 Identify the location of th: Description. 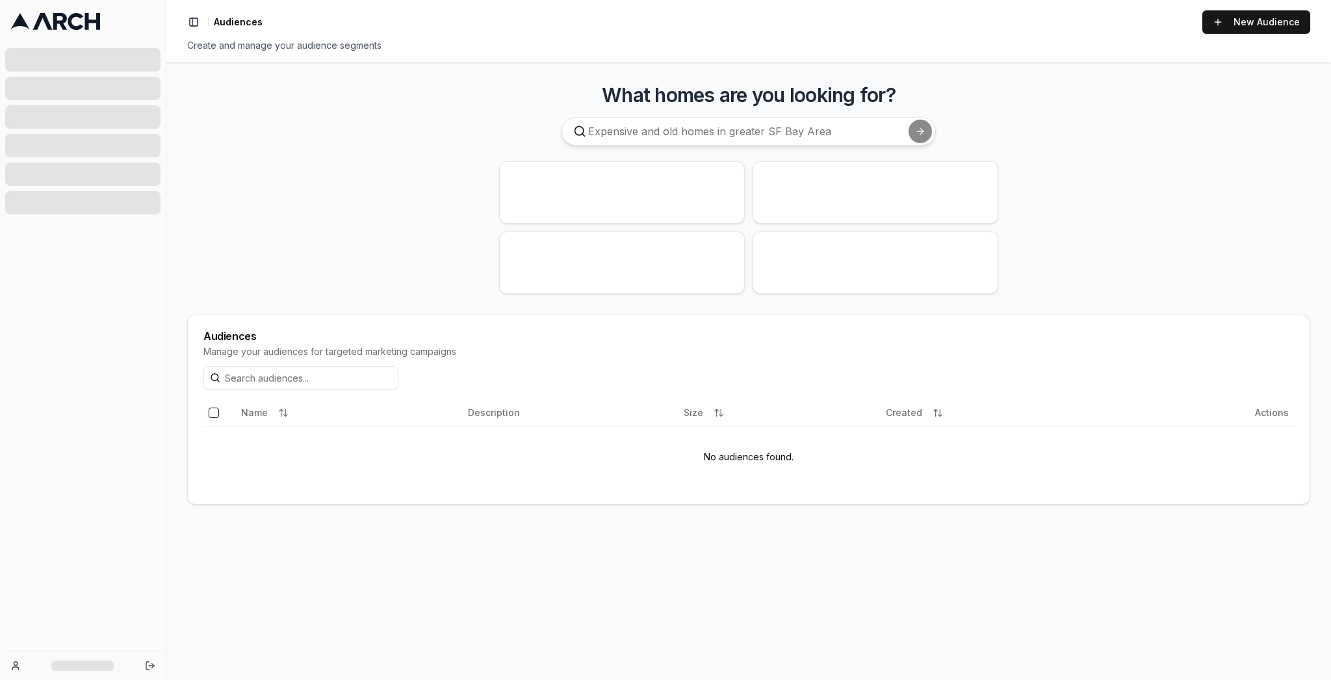
(571, 413).